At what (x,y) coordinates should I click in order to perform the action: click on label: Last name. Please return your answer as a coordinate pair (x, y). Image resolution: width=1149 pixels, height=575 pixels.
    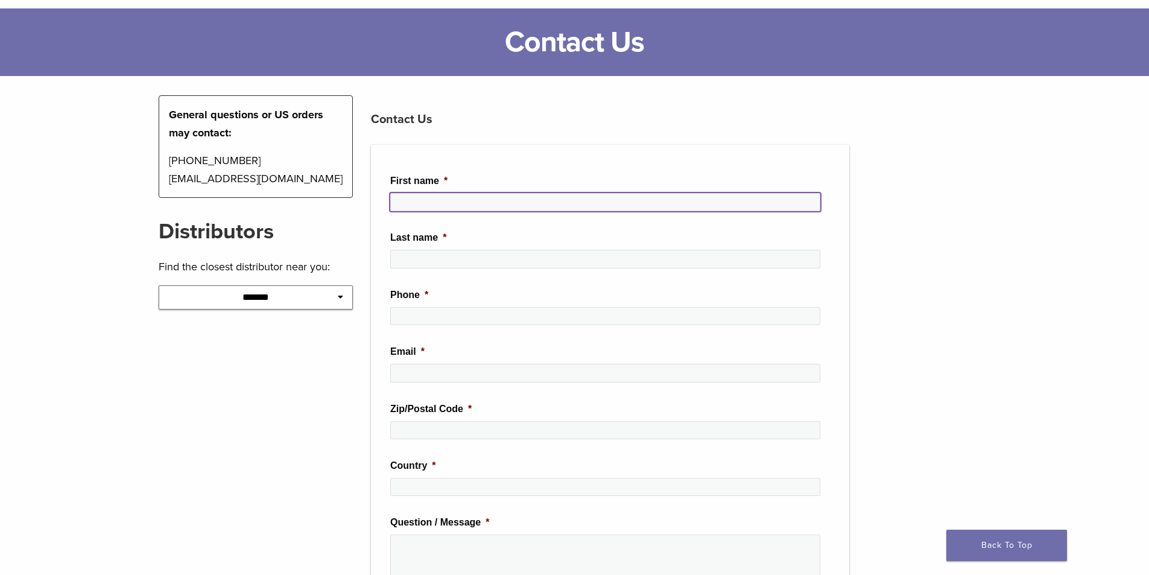
    Looking at the image, I should click on (418, 238).